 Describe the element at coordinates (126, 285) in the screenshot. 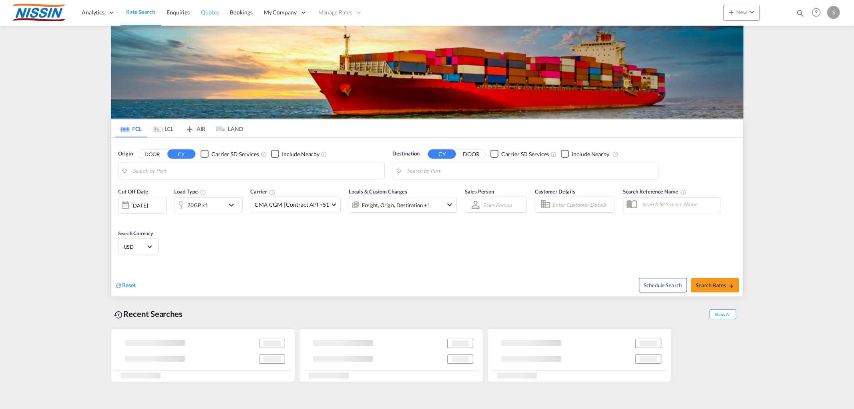

I see `div: icon-refreshReset` at that location.